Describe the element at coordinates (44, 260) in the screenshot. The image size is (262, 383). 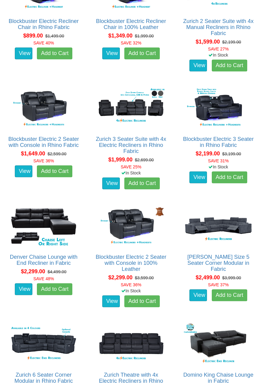
I see `a: Denver Chaise Lounge with End Recliner in Fabric` at that location.